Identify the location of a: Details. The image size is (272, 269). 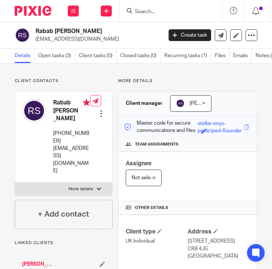
(25, 56).